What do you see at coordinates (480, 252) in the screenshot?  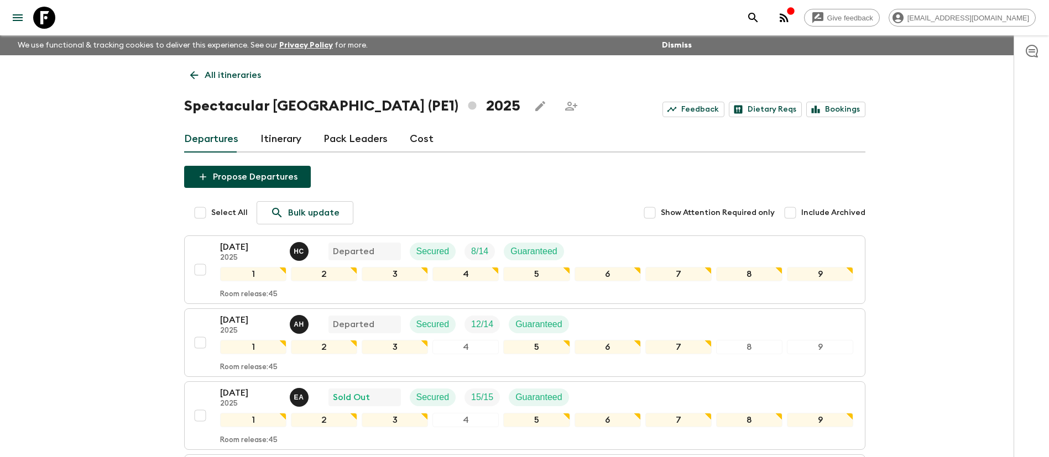 I see `p: 8 / 14` at bounding box center [480, 252].